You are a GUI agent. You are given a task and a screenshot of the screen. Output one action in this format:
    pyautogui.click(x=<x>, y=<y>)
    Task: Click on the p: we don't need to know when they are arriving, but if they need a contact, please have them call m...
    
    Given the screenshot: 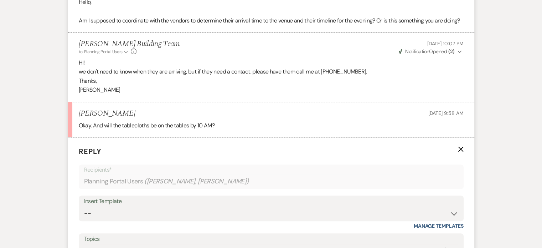 What is the action you would take?
    pyautogui.click(x=271, y=72)
    